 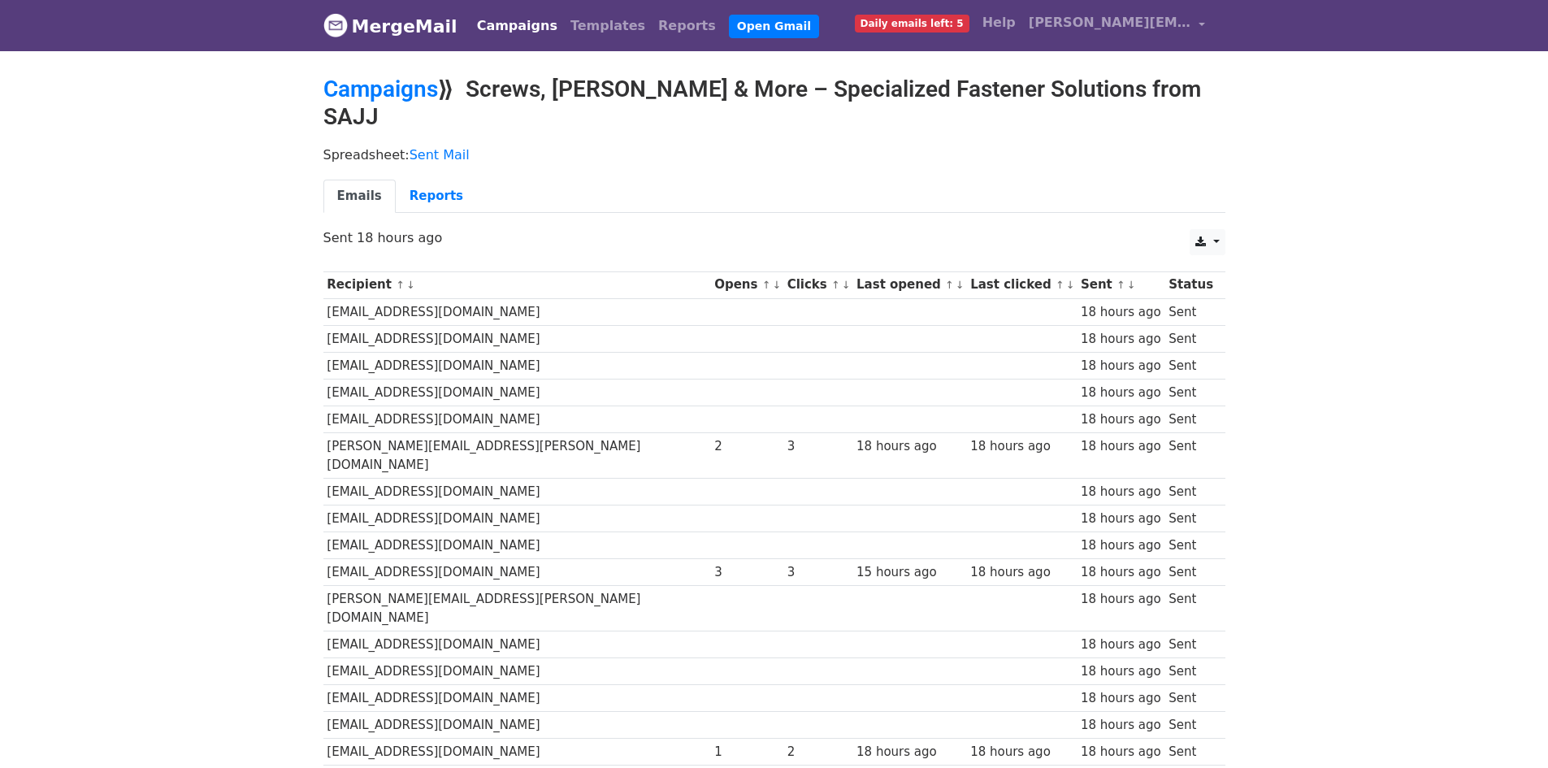 What do you see at coordinates (774, 154) in the screenshot?
I see `p: Spreadsheet:` at bounding box center [774, 154].